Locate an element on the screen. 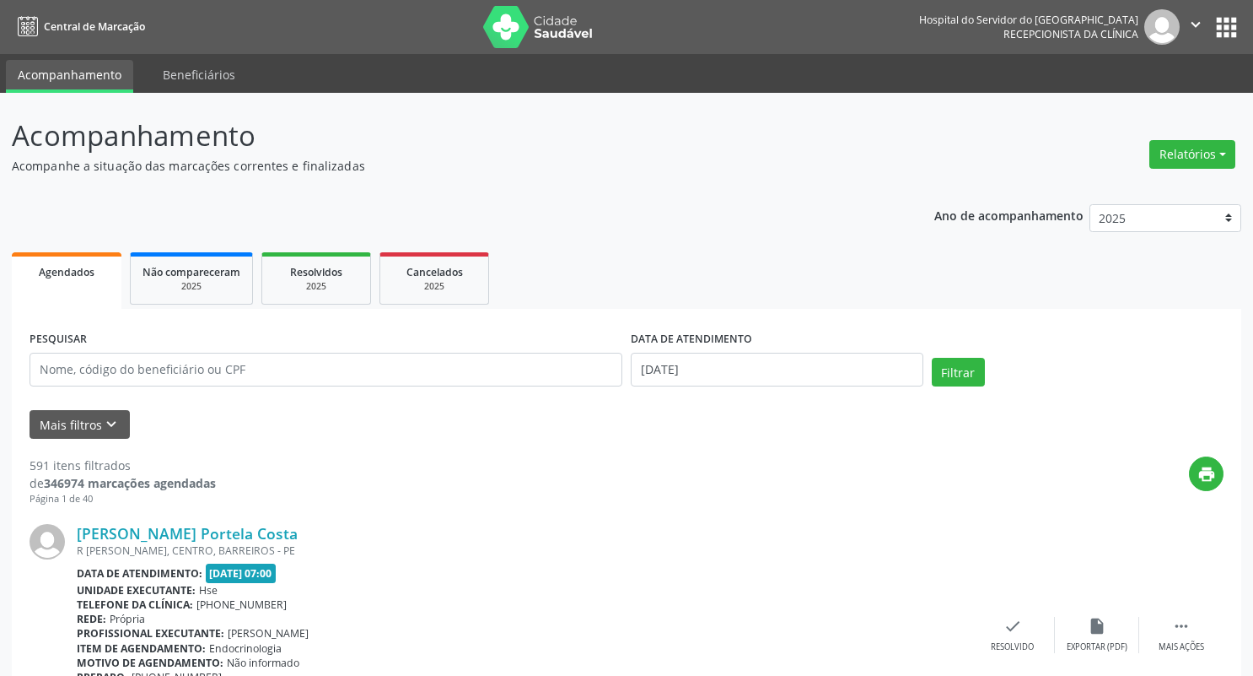 This screenshot has height=676, width=1253. span: Agendados is located at coordinates (67, 272).